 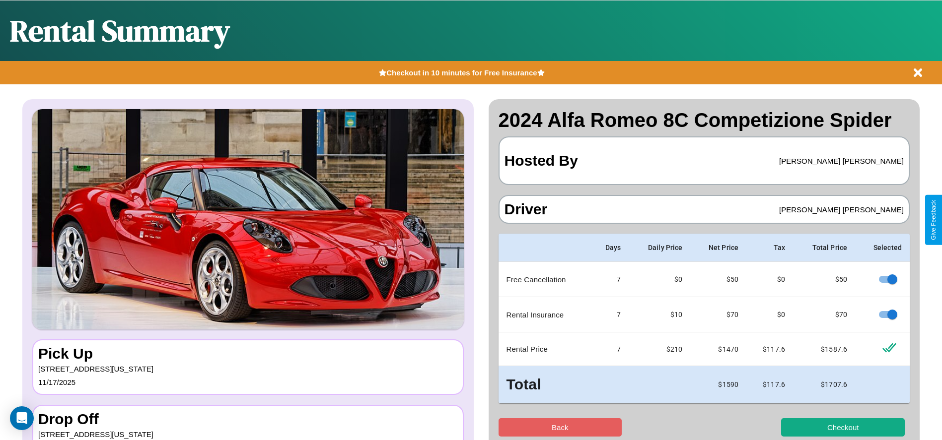 I want to click on th: Daily Price, so click(x=660, y=248).